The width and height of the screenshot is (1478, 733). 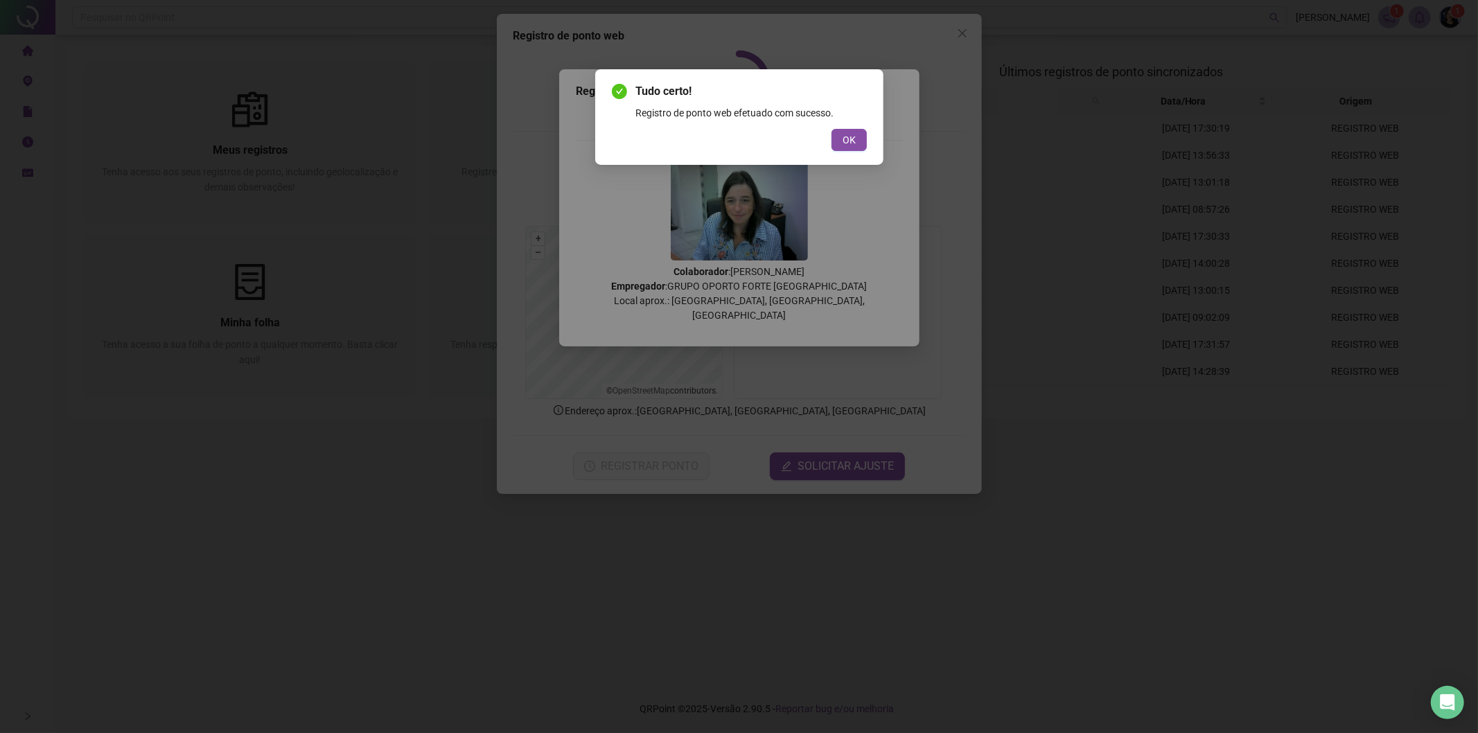 What do you see at coordinates (849, 140) in the screenshot?
I see `span: OK` at bounding box center [849, 140].